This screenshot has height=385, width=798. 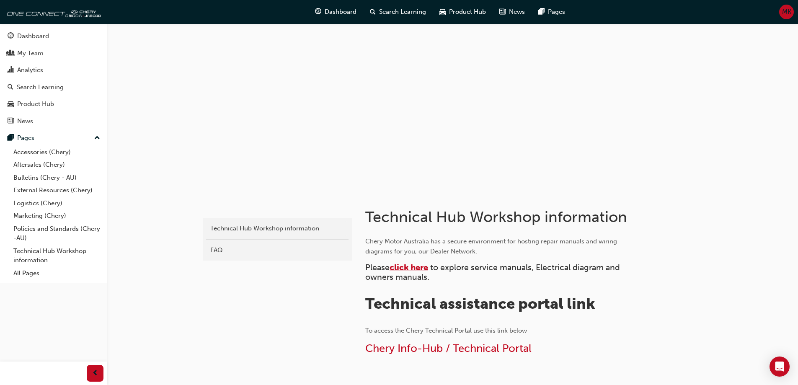 What do you see at coordinates (341, 12) in the screenshot?
I see `span: Dashboard` at bounding box center [341, 12].